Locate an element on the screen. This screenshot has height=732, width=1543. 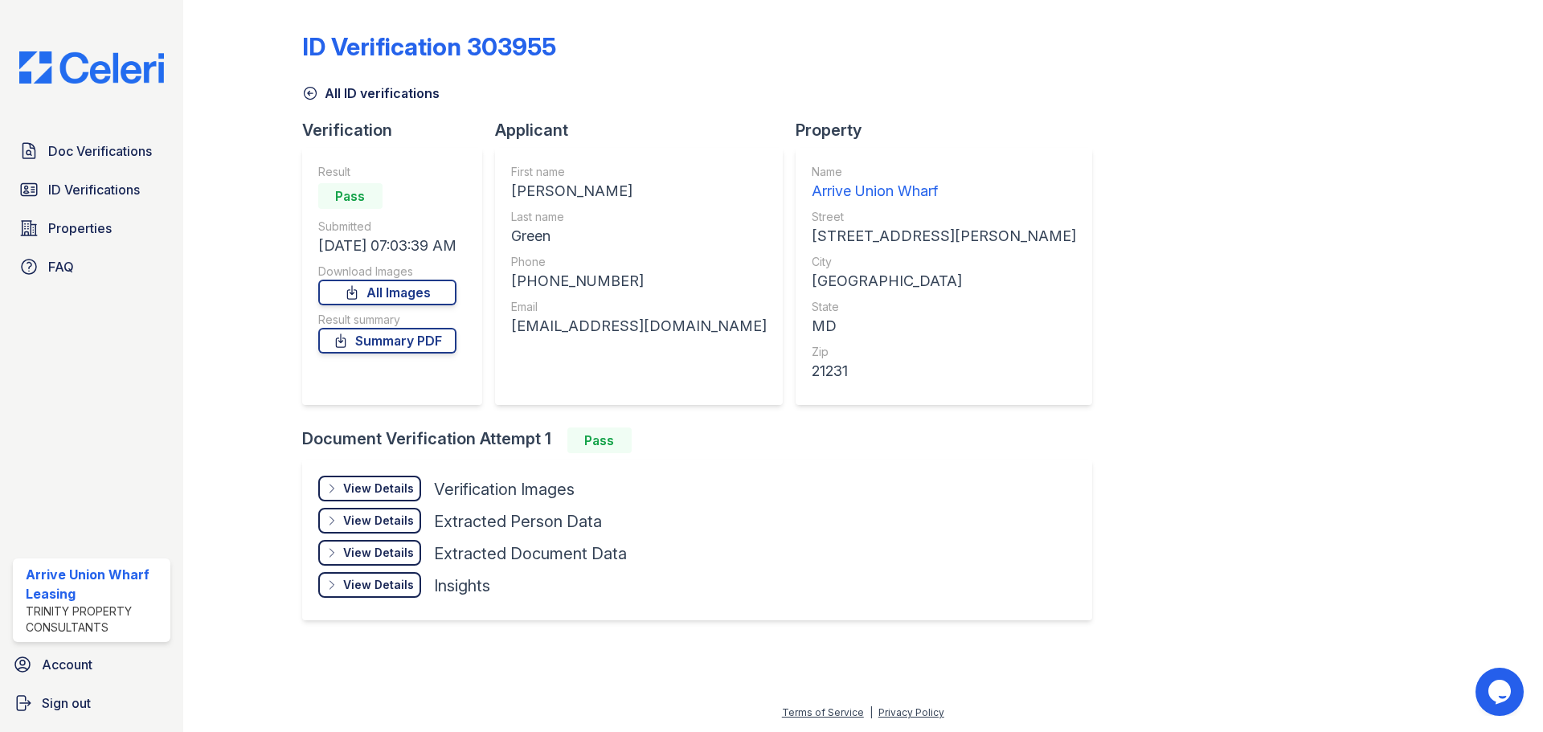
a: Doc Verifications is located at coordinates (92, 151).